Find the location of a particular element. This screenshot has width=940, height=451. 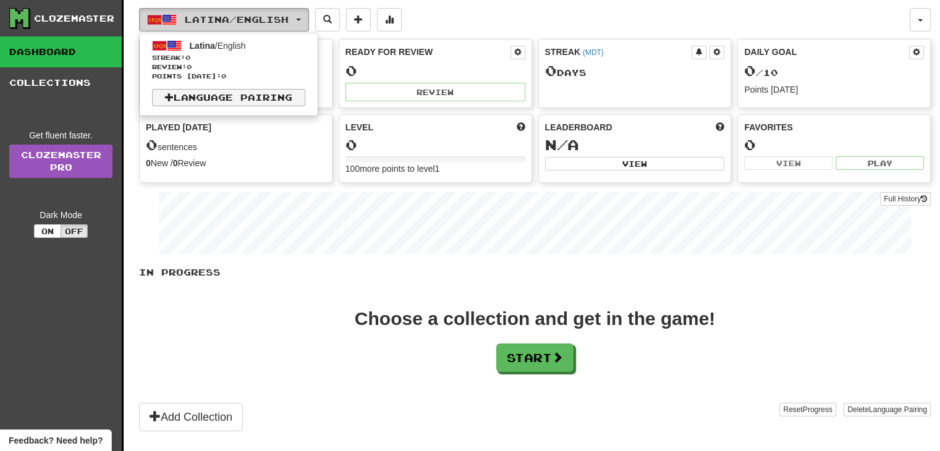

div: Daily Goal is located at coordinates (826, 53).